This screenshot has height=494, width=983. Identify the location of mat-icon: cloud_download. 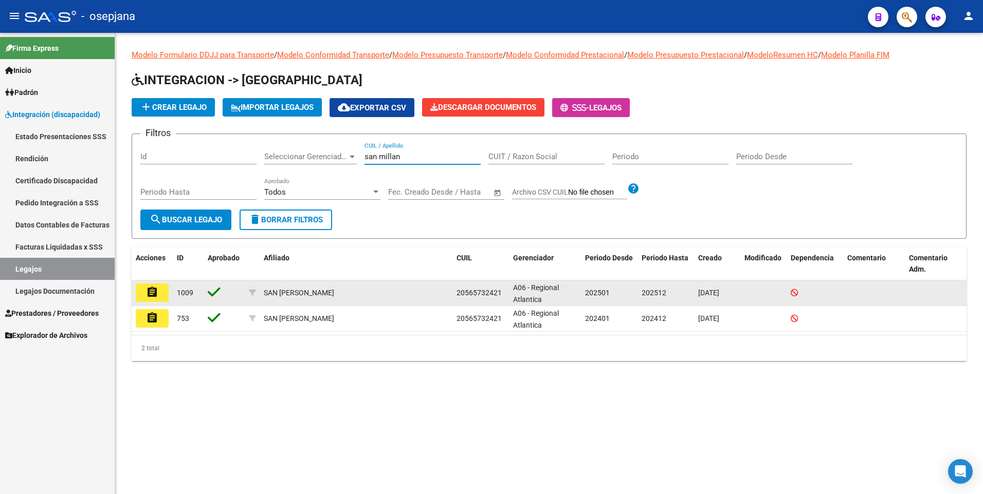
(344, 107).